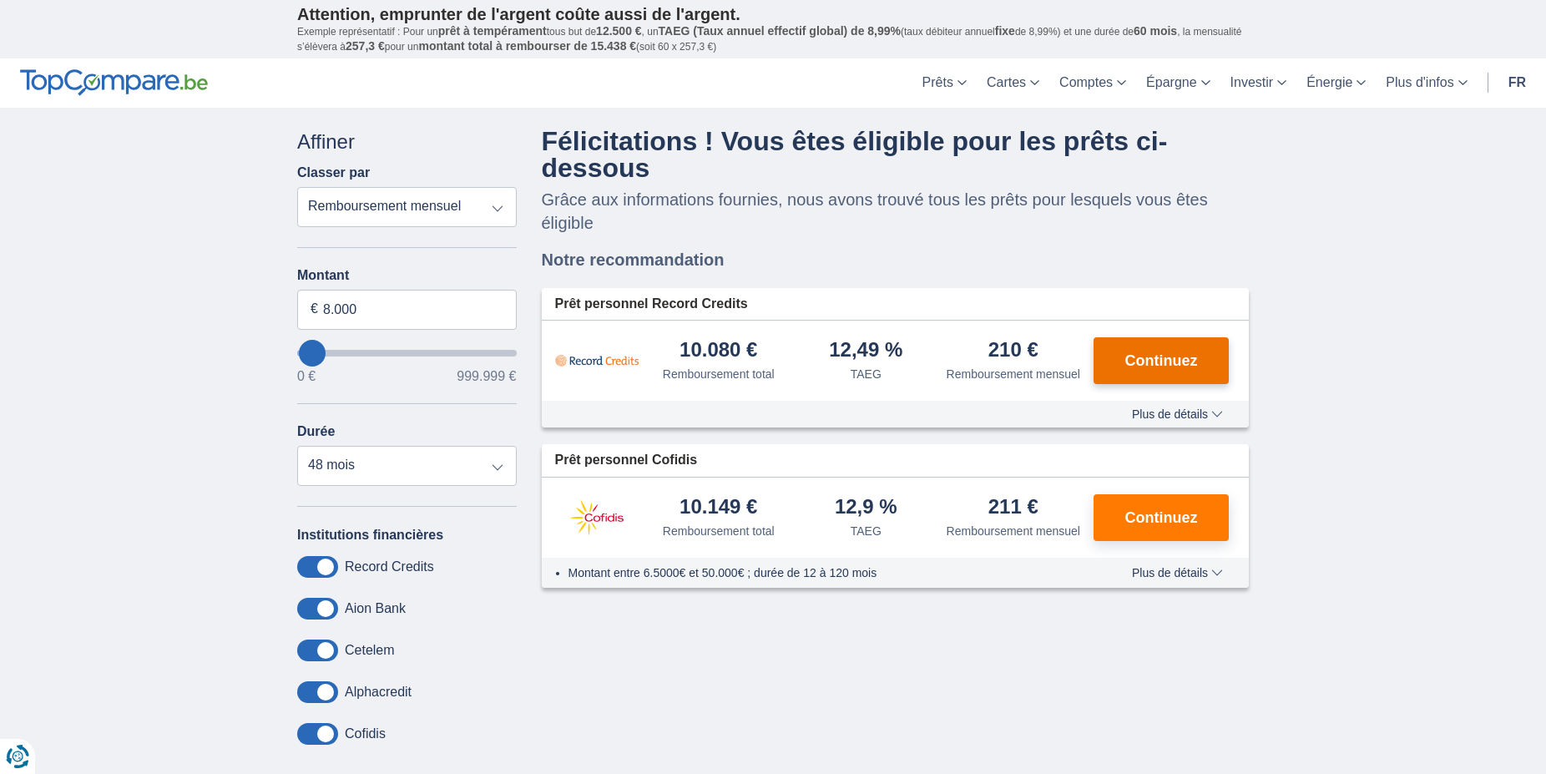 The image size is (1546, 774). I want to click on label: Cofidis, so click(365, 734).